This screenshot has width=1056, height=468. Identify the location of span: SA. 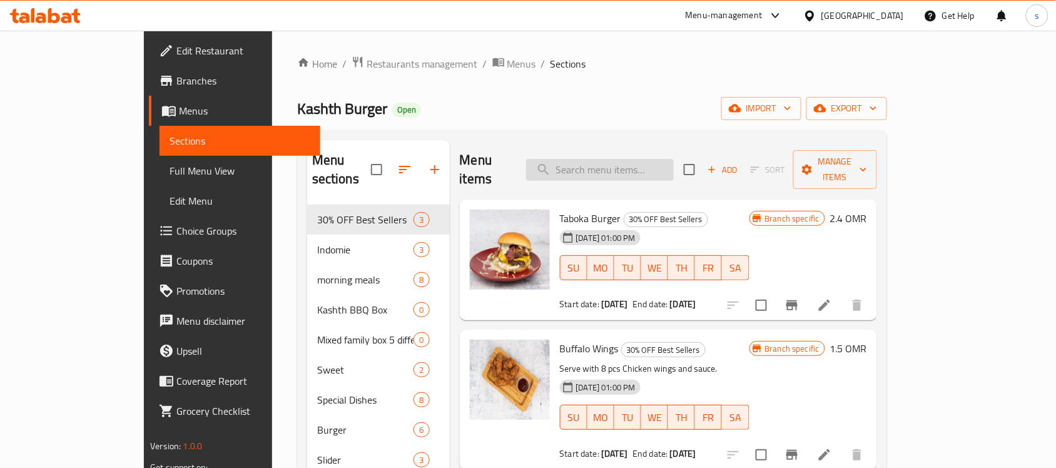
(735, 417).